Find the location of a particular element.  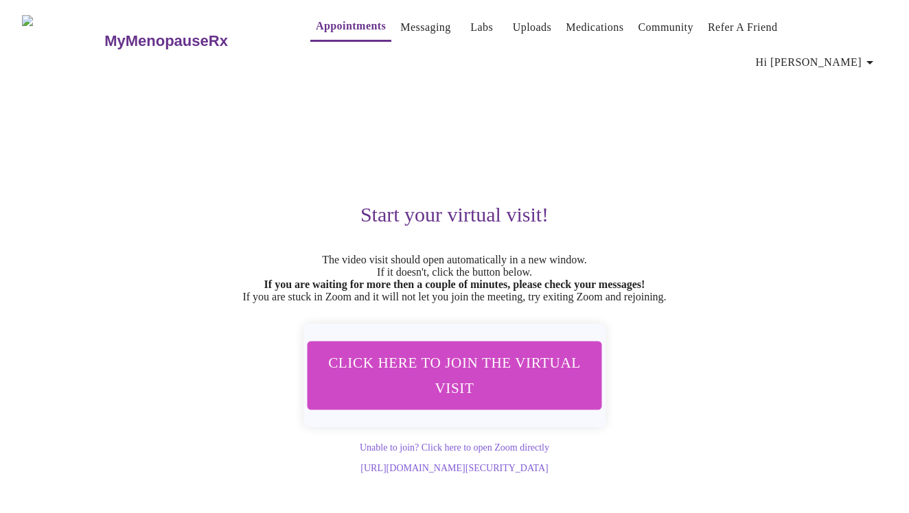

button: Medications is located at coordinates (594, 27).